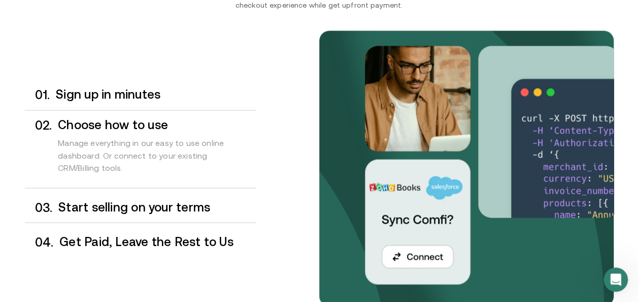  What do you see at coordinates (157, 125) in the screenshot?
I see `h3: Choose how to use` at bounding box center [157, 125].